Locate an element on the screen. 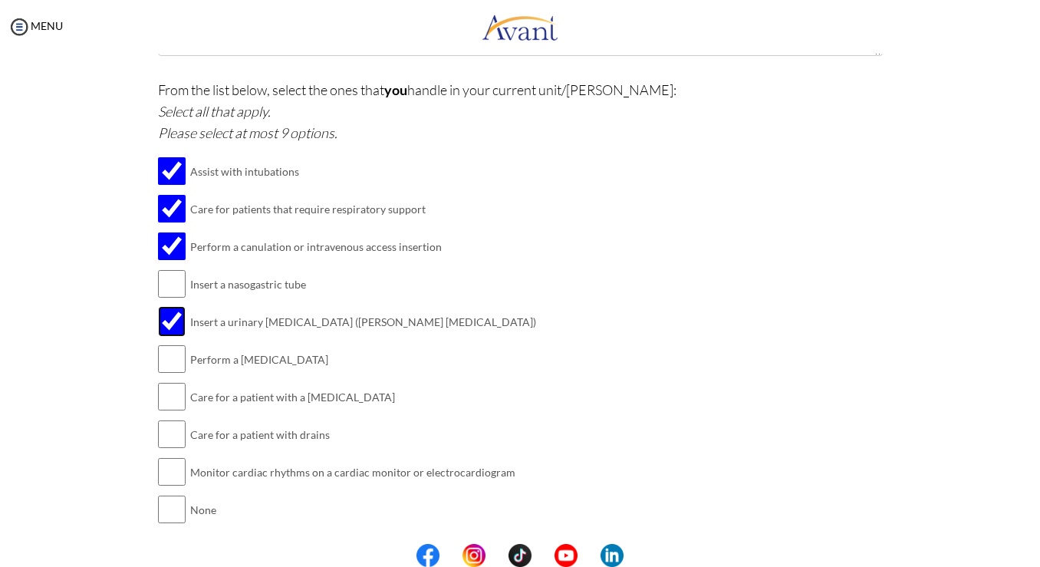  img: tt.png is located at coordinates (520, 555).